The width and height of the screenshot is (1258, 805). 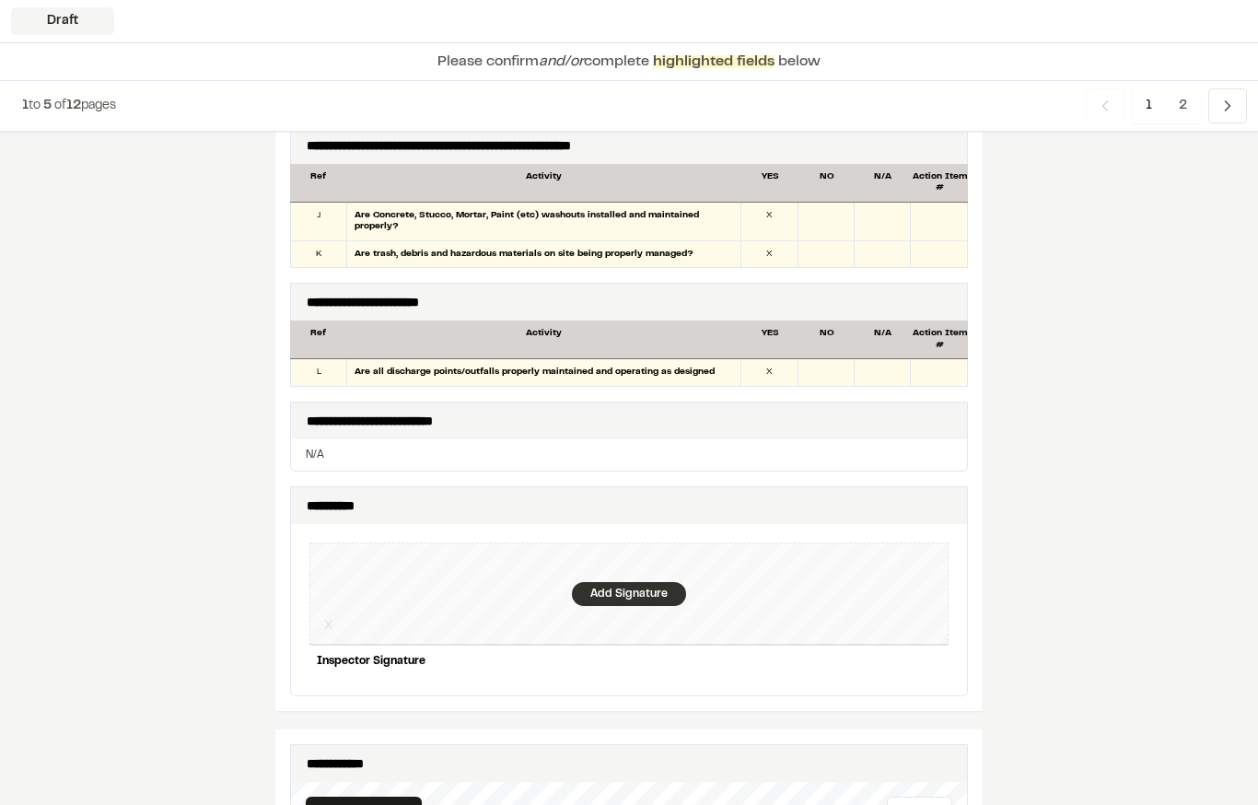 What do you see at coordinates (1183, 106) in the screenshot?
I see `span: 2` at bounding box center [1183, 106].